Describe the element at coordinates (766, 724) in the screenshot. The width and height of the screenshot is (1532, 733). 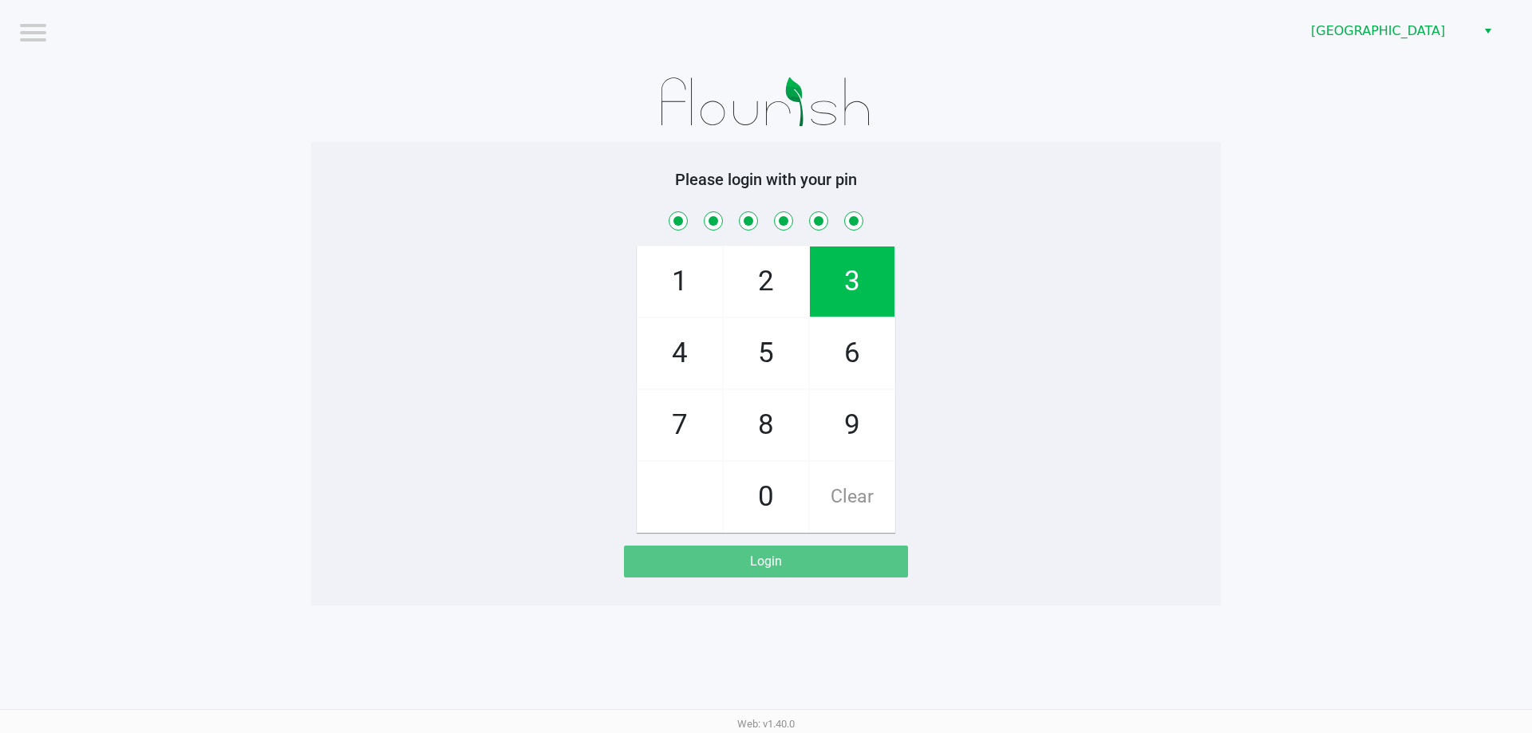
I see `span: Web: v1.40.0` at that location.